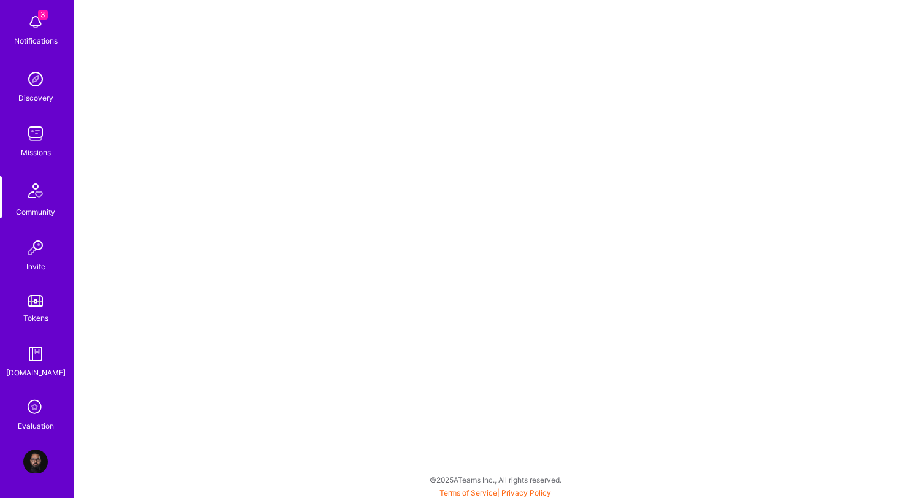  I want to click on img: User Avatar, so click(36, 462).